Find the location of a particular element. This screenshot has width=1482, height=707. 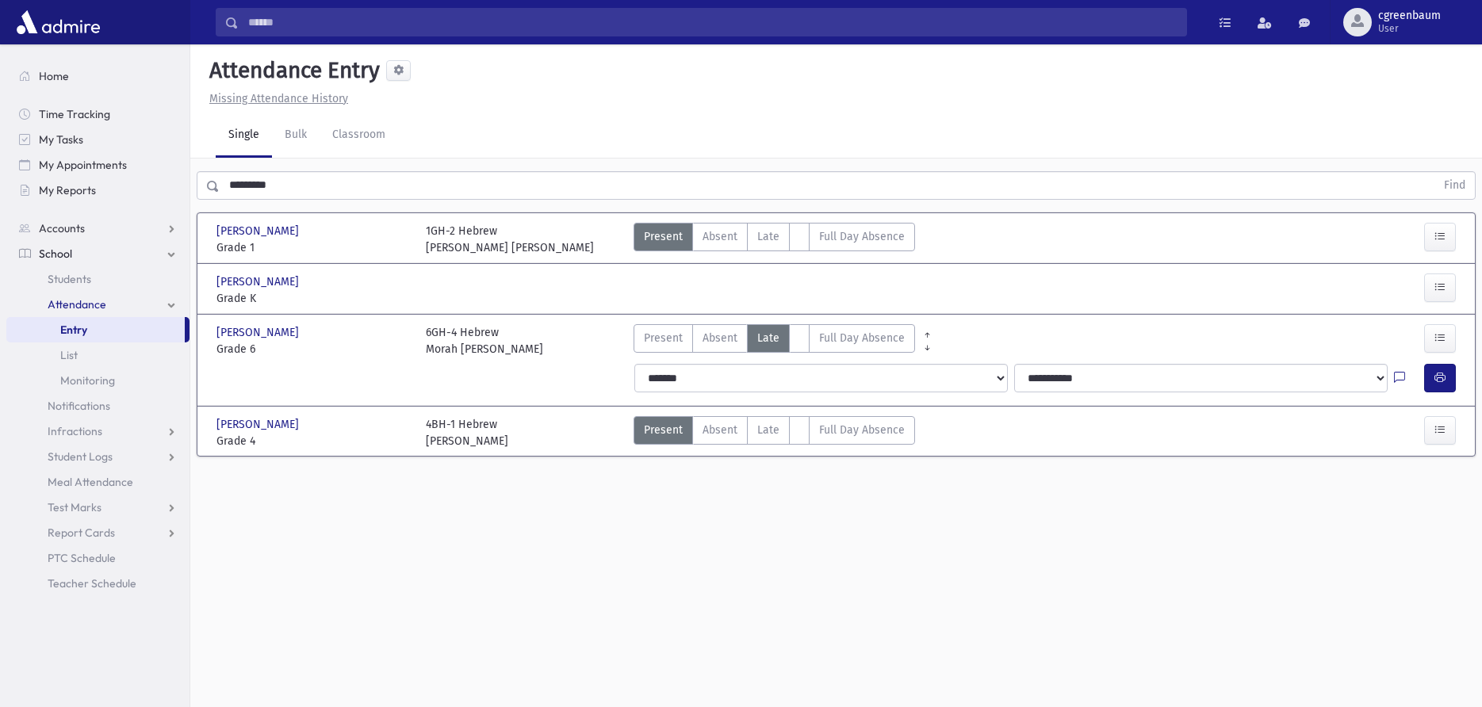

span: Attendance is located at coordinates (77, 305).